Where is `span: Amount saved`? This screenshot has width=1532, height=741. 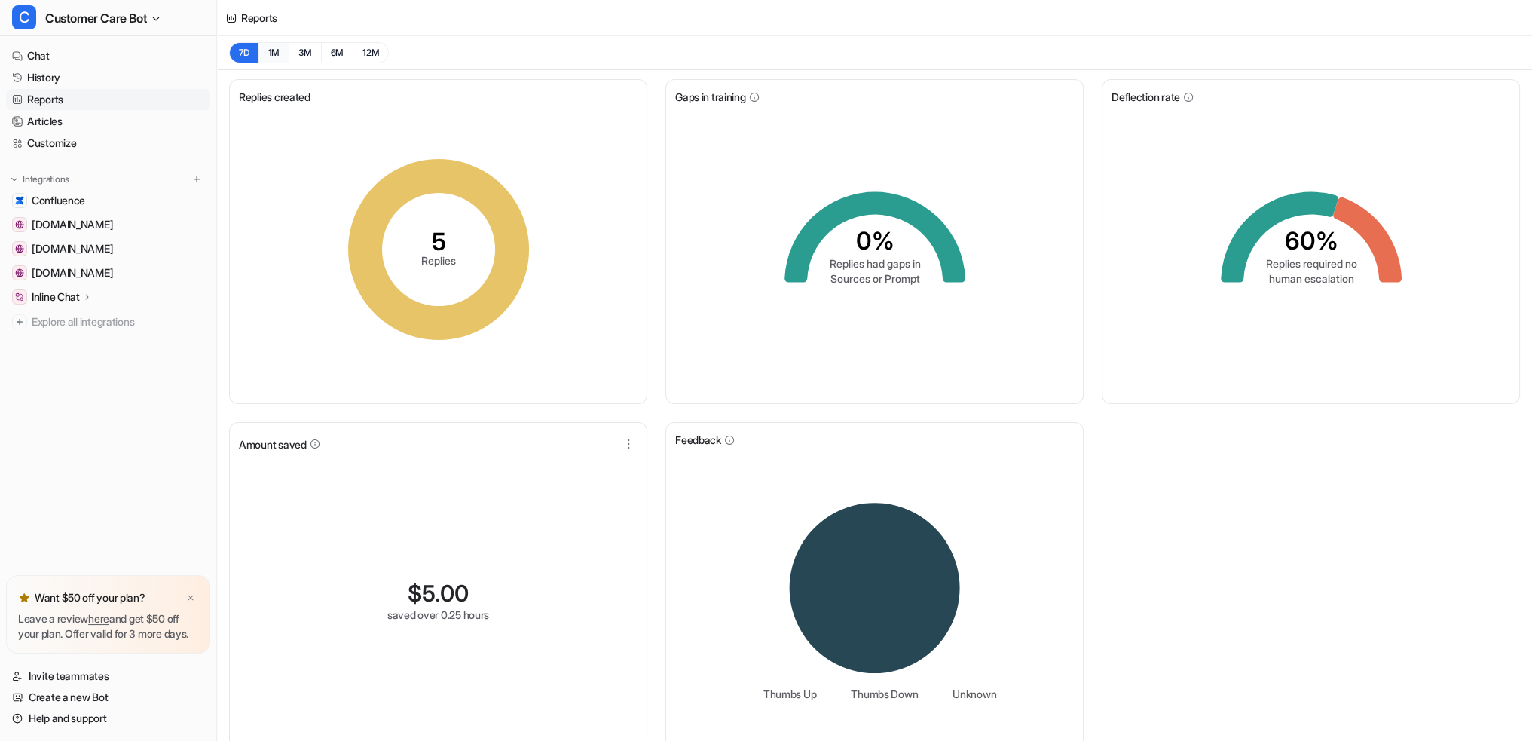 span: Amount saved is located at coordinates (273, 444).